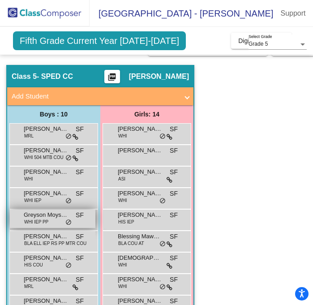 The image size is (313, 305). What do you see at coordinates (258, 44) in the screenshot?
I see `span: Grade 5` at bounding box center [258, 44].